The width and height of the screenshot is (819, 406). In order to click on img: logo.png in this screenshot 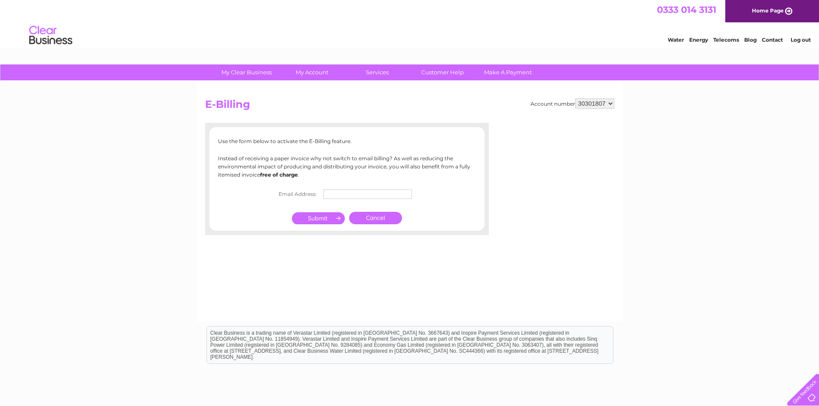, I will do `click(51, 35)`.